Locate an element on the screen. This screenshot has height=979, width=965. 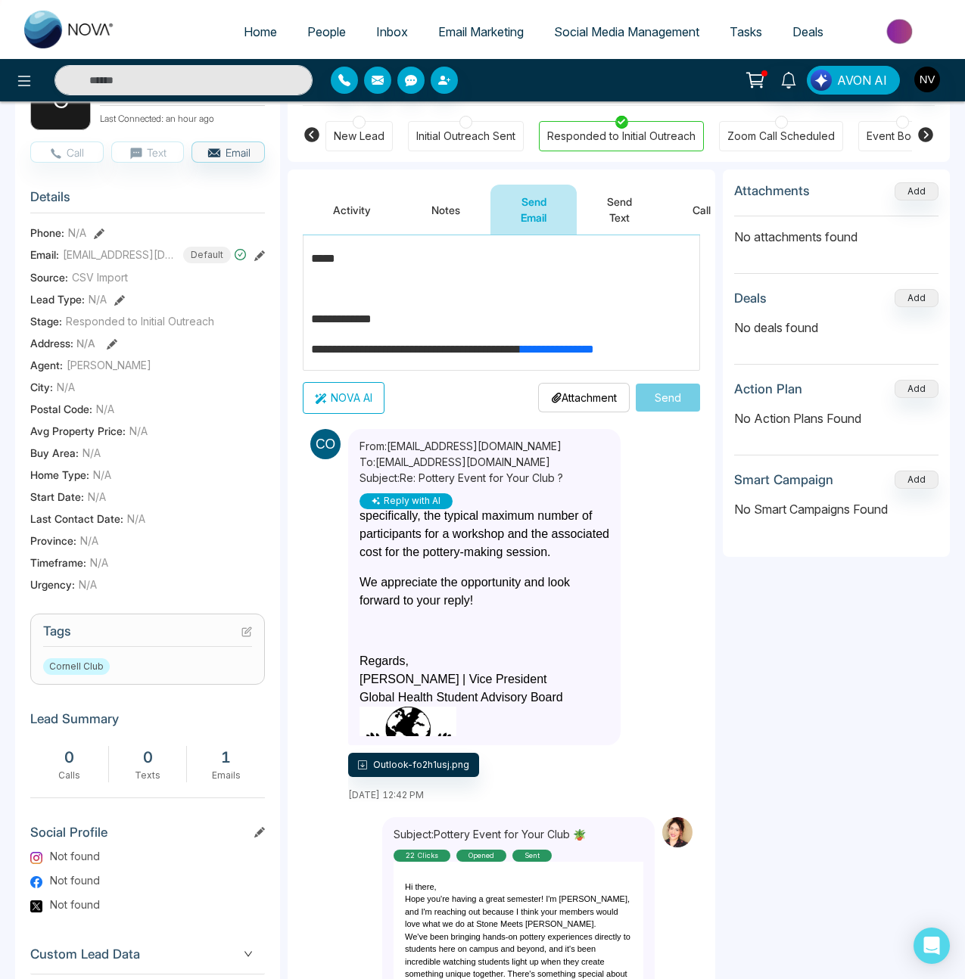
span: Inbox is located at coordinates (392, 32).